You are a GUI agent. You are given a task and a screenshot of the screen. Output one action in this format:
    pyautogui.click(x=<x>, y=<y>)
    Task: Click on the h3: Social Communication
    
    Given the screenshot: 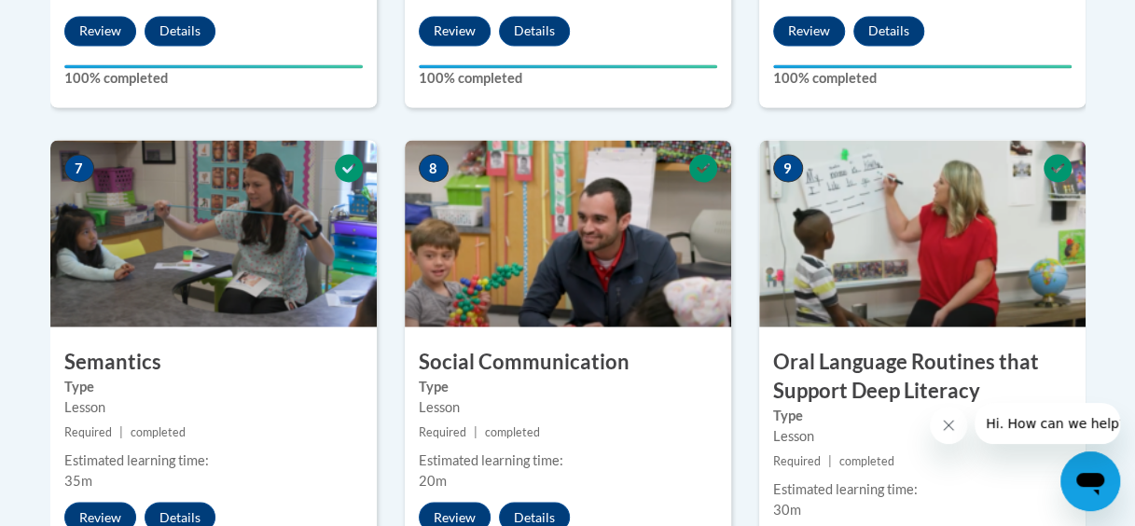 What is the action you would take?
    pyautogui.click(x=568, y=361)
    